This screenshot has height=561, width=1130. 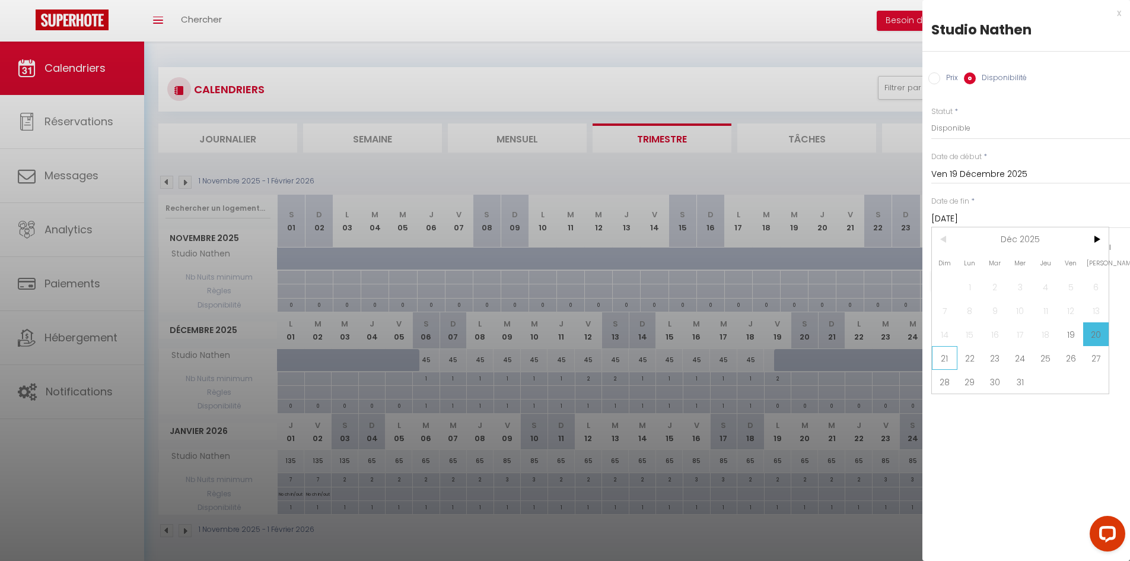 I want to click on span: 19, so click(x=1071, y=334).